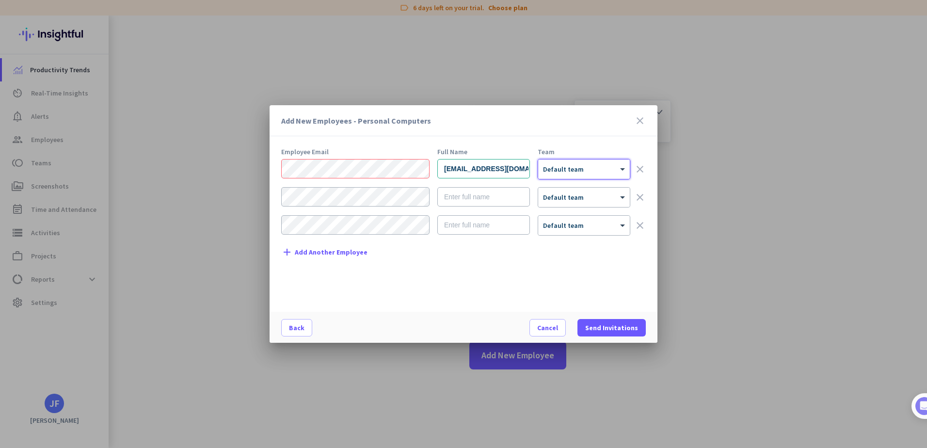  I want to click on div: Full Name, so click(483, 152).